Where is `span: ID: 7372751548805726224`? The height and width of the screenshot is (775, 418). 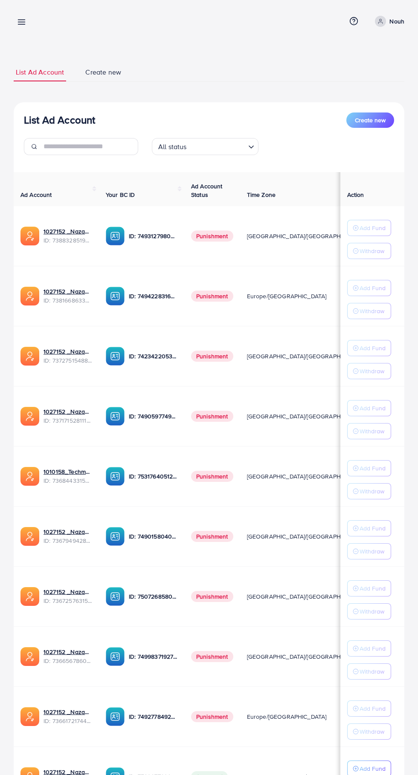 span: ID: 7372751548805726224 is located at coordinates (68, 360).